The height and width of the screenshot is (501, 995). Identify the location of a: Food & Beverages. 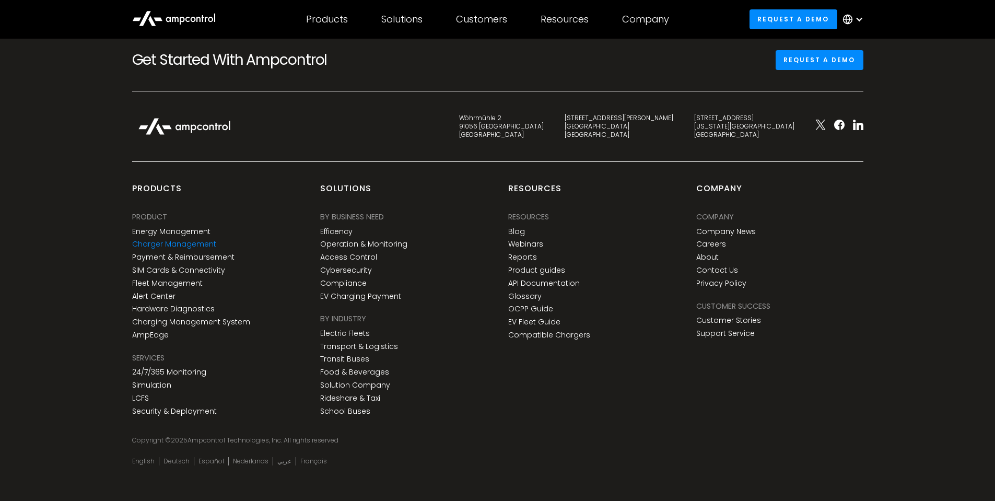
(354, 372).